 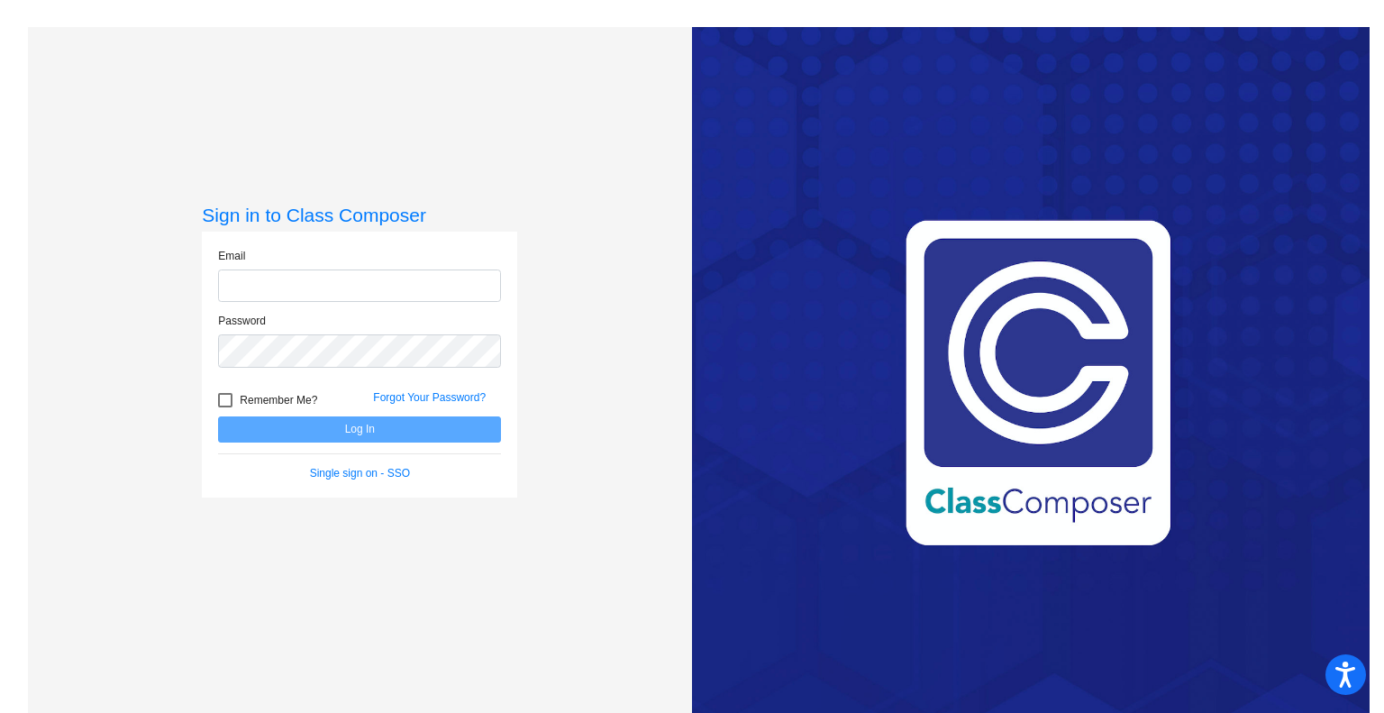 What do you see at coordinates (359, 214) in the screenshot?
I see `h3: Sign in to Class Composer` at bounding box center [359, 214].